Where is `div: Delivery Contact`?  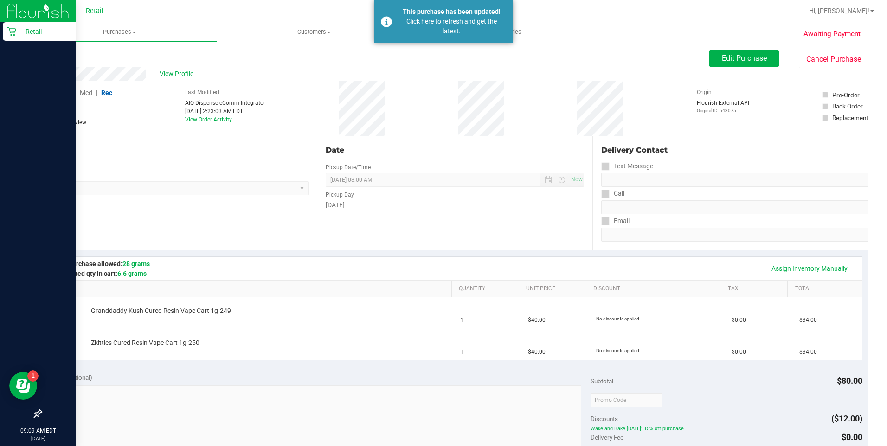 div: Delivery Contact is located at coordinates (735, 150).